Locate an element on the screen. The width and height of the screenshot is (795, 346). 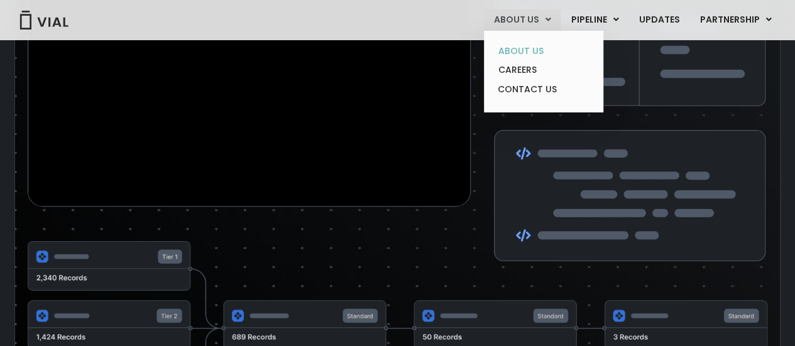
a: ABOUT US is located at coordinates (543, 51).